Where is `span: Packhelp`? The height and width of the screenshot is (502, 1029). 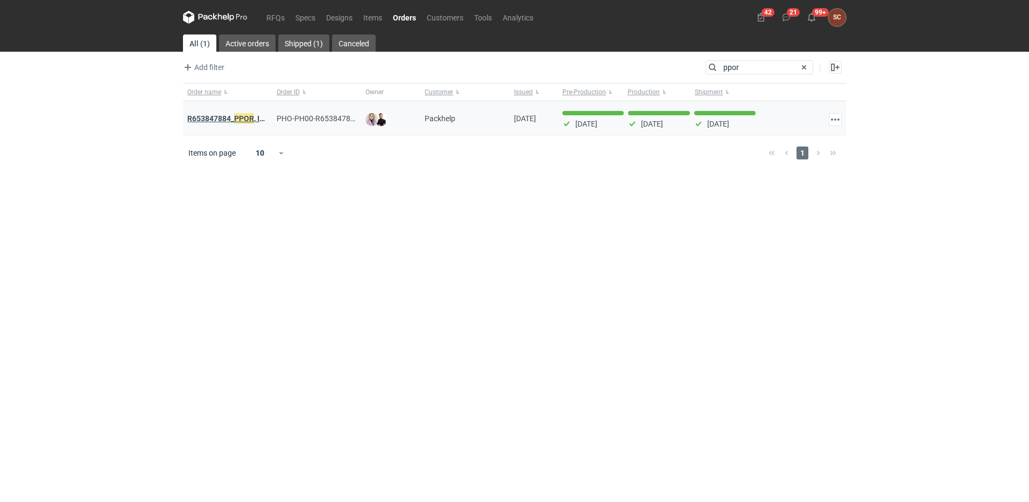 span: Packhelp is located at coordinates (440, 118).